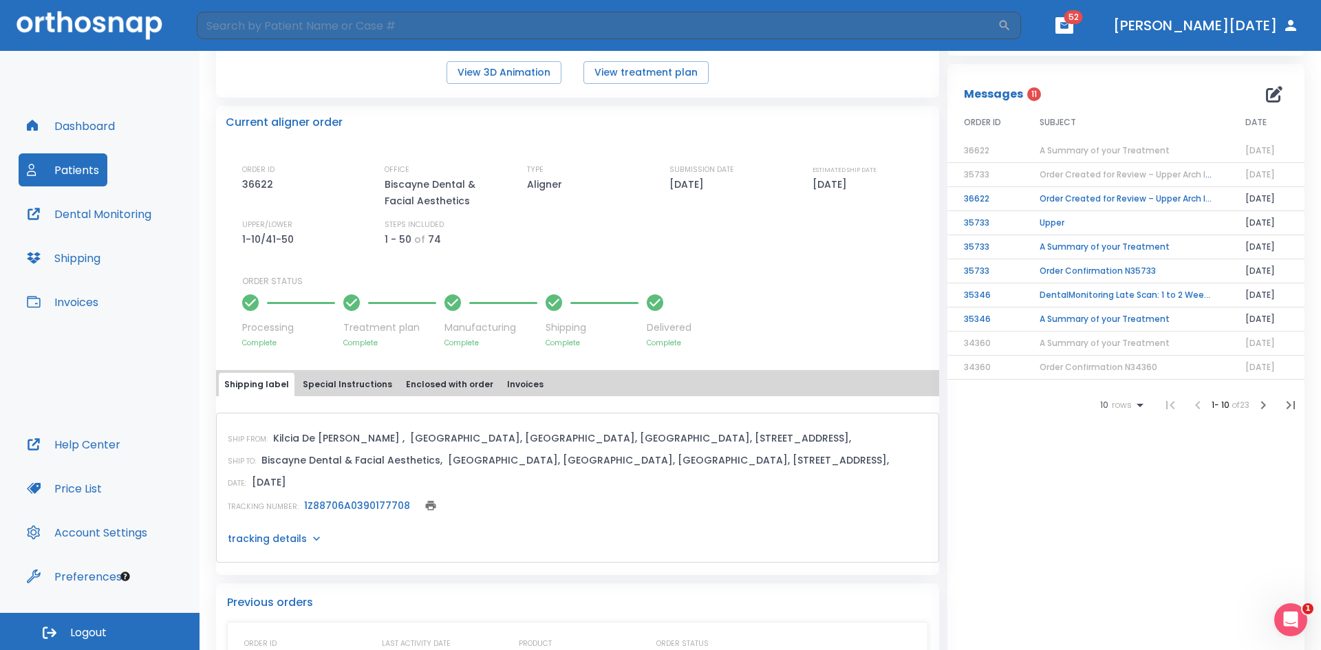 The image size is (1321, 650). I want to click on p: Messages, so click(993, 94).